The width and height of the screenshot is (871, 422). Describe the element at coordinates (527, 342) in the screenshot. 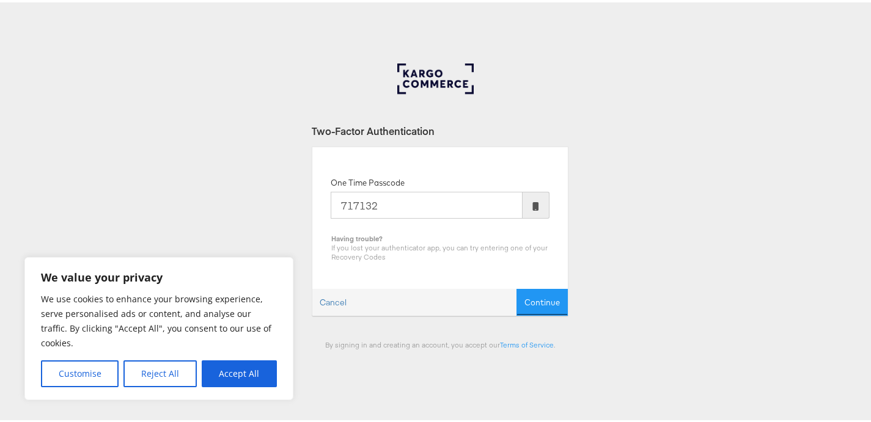

I see `a: Terms of Service` at that location.